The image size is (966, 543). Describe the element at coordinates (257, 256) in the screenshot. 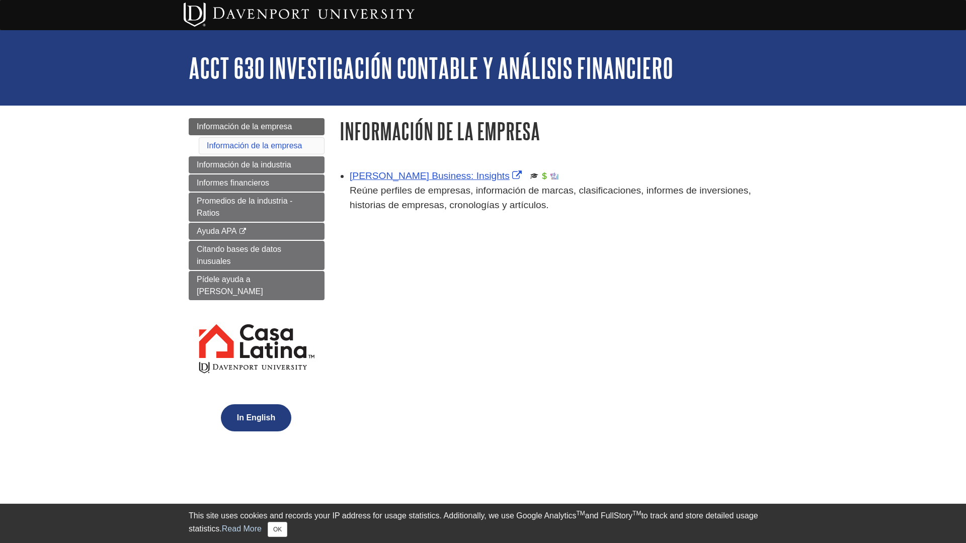

I see `a: Citando bases de datos inusuales` at that location.